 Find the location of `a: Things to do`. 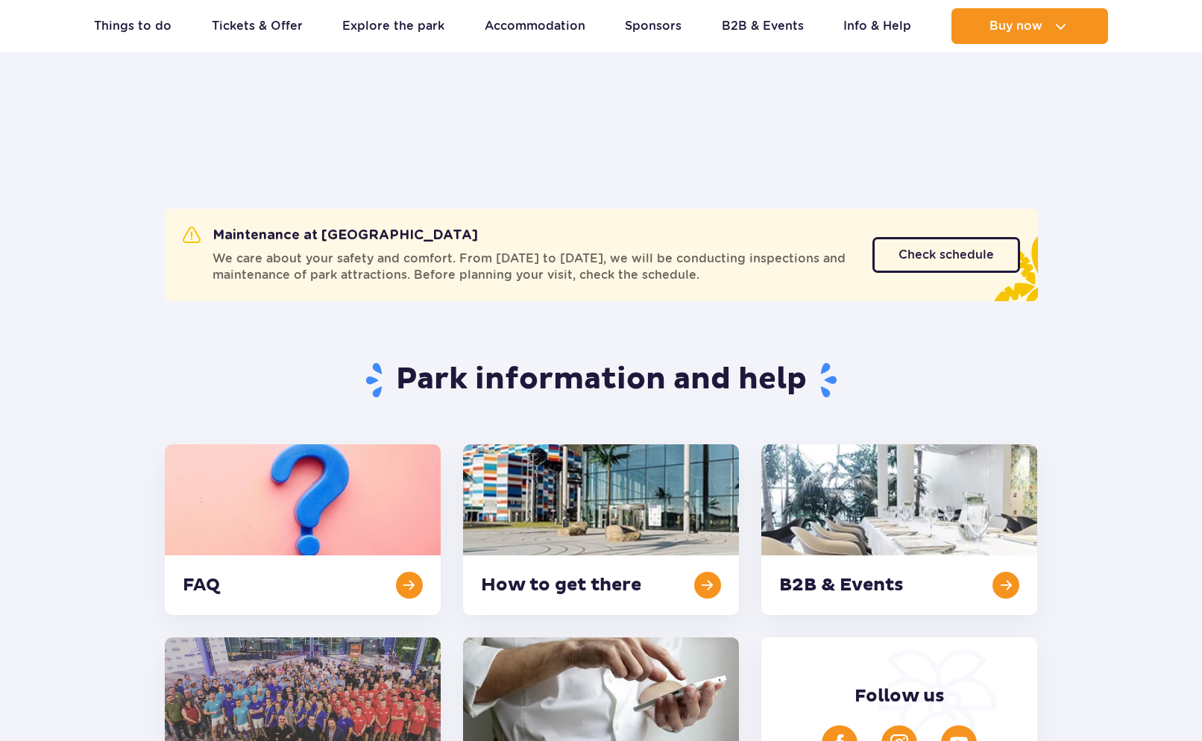

a: Things to do is located at coordinates (133, 26).